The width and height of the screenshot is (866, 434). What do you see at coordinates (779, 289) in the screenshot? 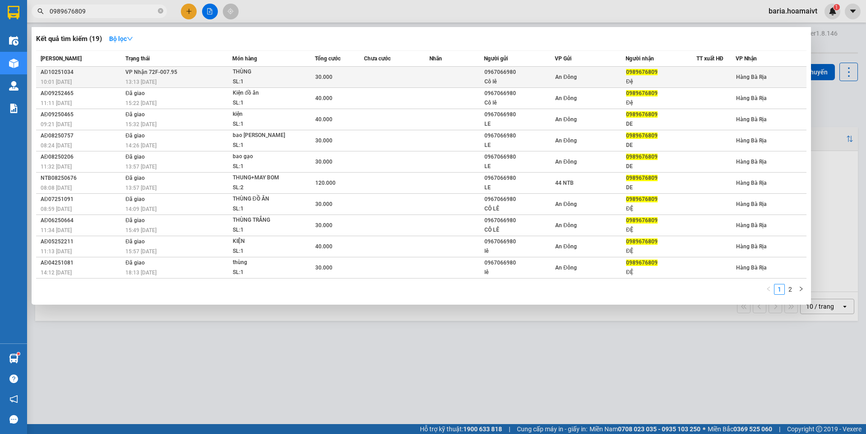
I see `a: 1` at bounding box center [779, 289].